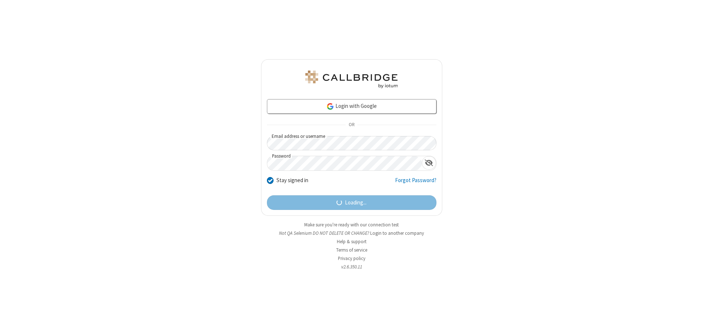 This screenshot has width=703, height=335. Describe the element at coordinates (351, 233) in the screenshot. I see `li: Not QA Selenium DO NOT DELETE OR CHANGE?` at that location.